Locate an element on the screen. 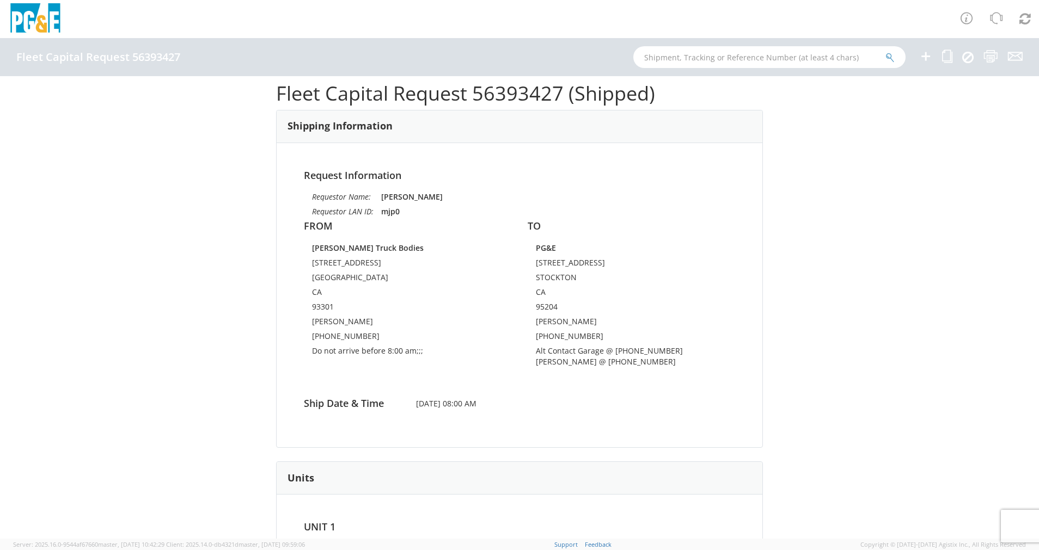 This screenshot has height=550, width=1039. strong: PG&E is located at coordinates (546, 248).